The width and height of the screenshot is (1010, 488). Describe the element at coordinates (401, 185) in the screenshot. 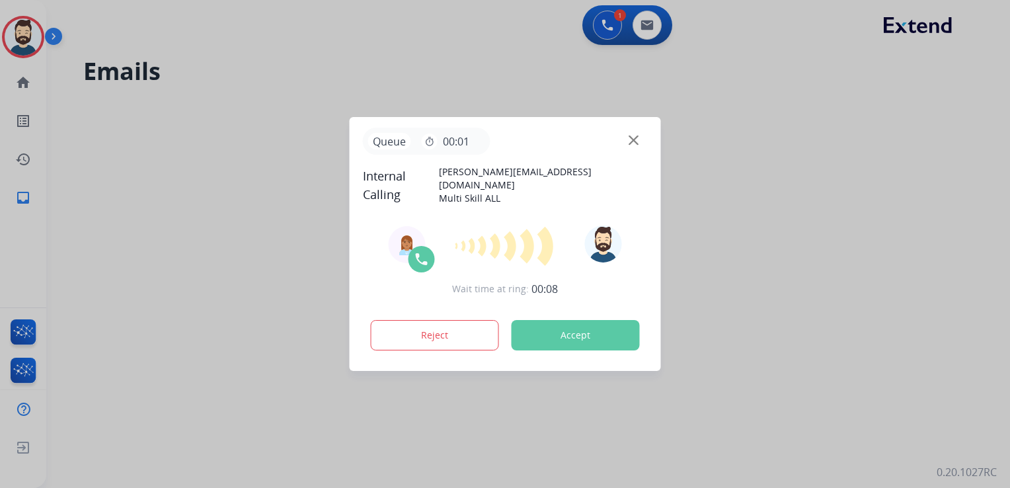

I see `span: Internal Calling` at that location.